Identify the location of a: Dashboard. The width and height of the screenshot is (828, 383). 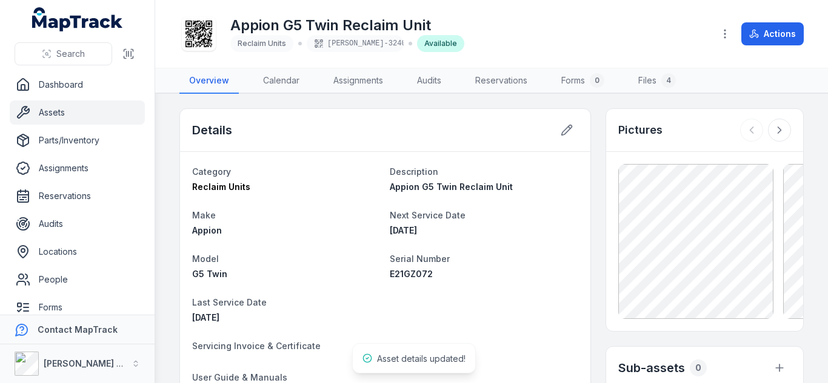
(77, 85).